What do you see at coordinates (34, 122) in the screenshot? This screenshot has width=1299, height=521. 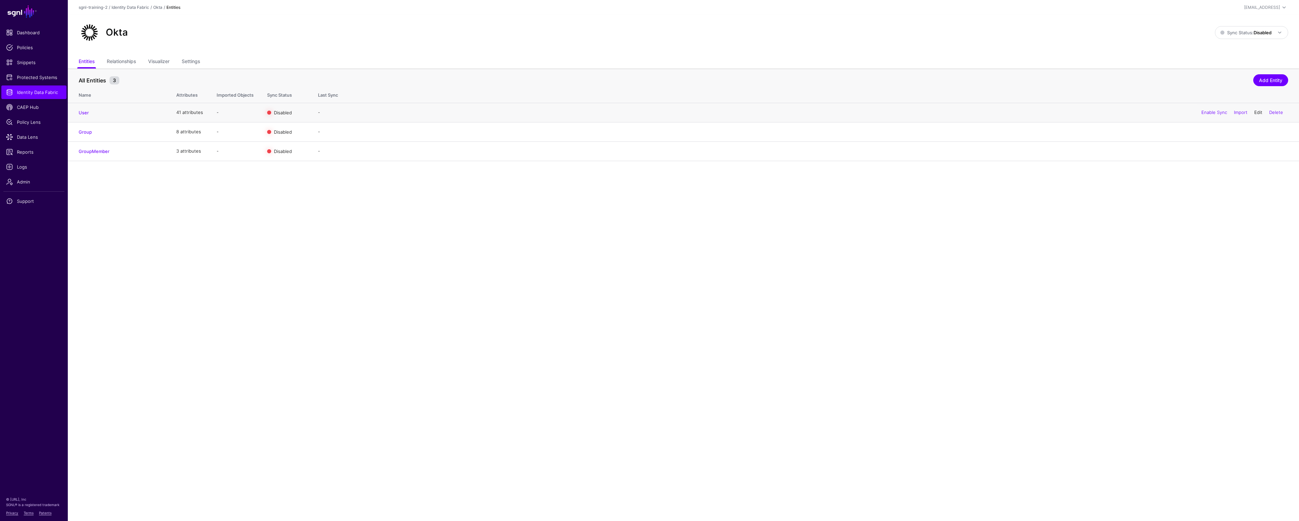 I see `span: Policy Lens` at bounding box center [34, 122].